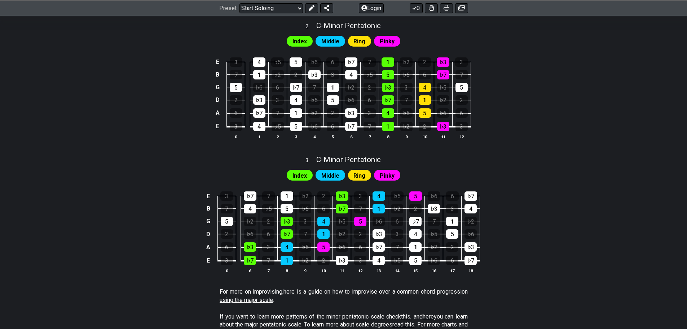 This screenshot has height=329, width=687. What do you see at coordinates (228, 8) in the screenshot?
I see `span: Preset` at bounding box center [228, 8].